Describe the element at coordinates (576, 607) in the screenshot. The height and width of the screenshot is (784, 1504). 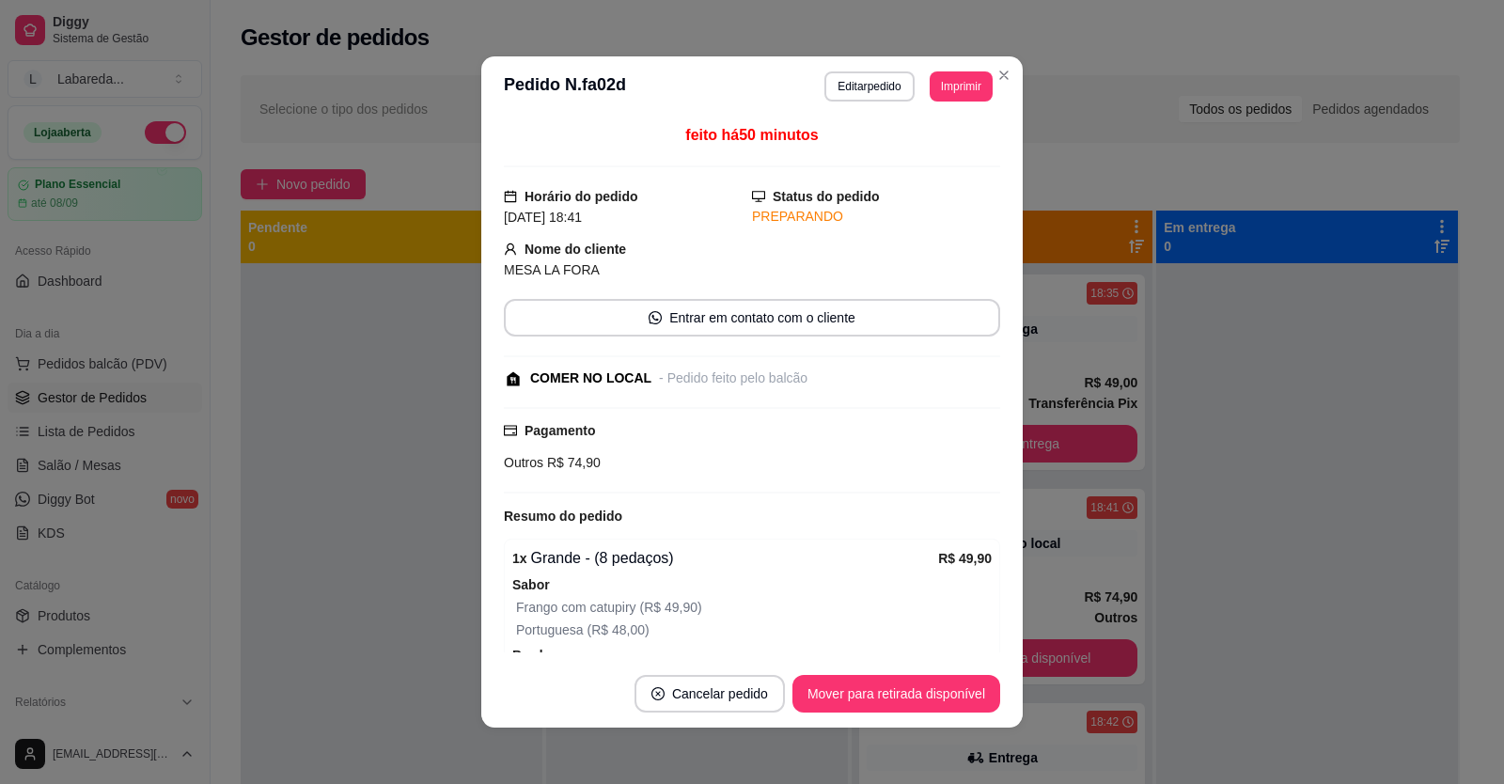
I see `span: Frango com catupiry` at that location.